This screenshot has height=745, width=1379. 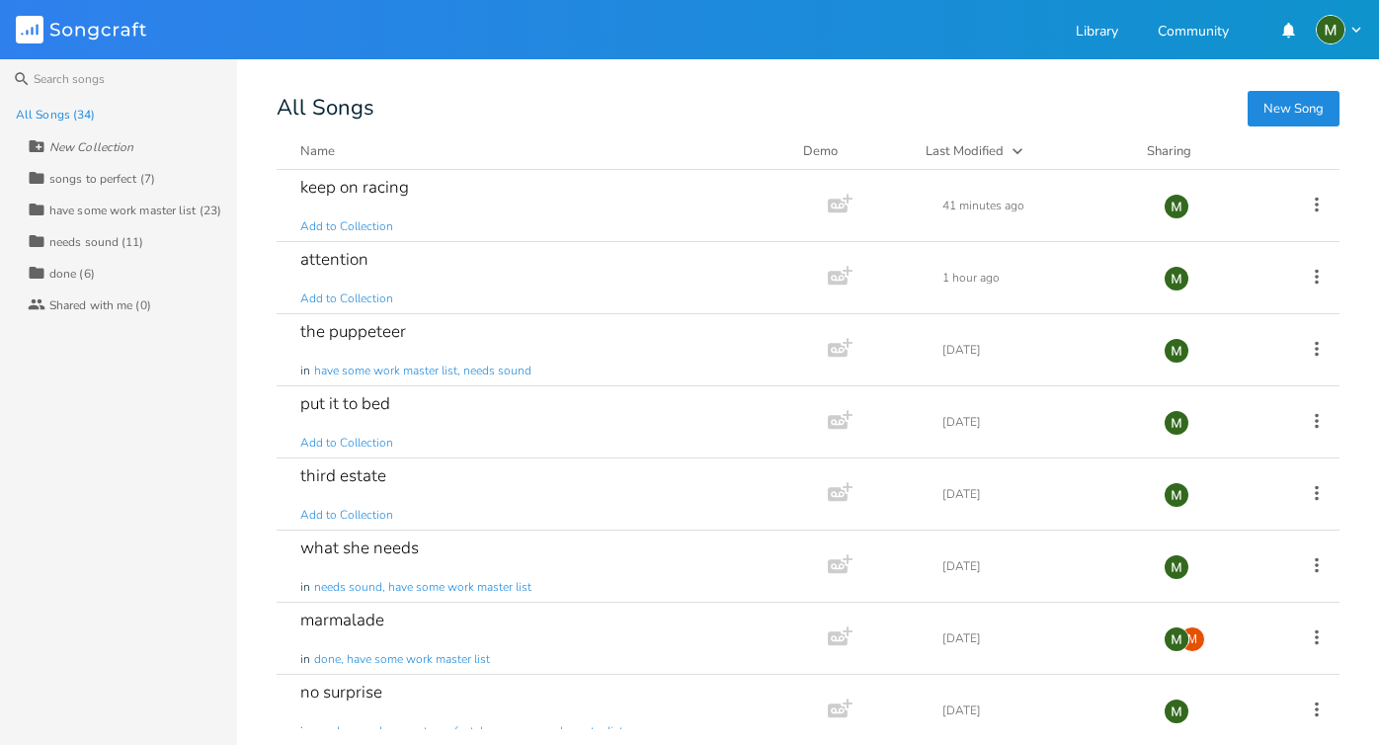 I want to click on div: Shared with me (0), so click(x=100, y=305).